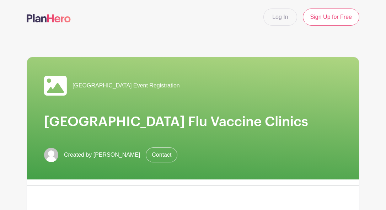  Describe the element at coordinates (51, 155) in the screenshot. I see `img: default-ce2991bfa6775e67f084385cd625a349d9dcbb7a52a09fb2fda1e96e2d18dcdb.png` at that location.